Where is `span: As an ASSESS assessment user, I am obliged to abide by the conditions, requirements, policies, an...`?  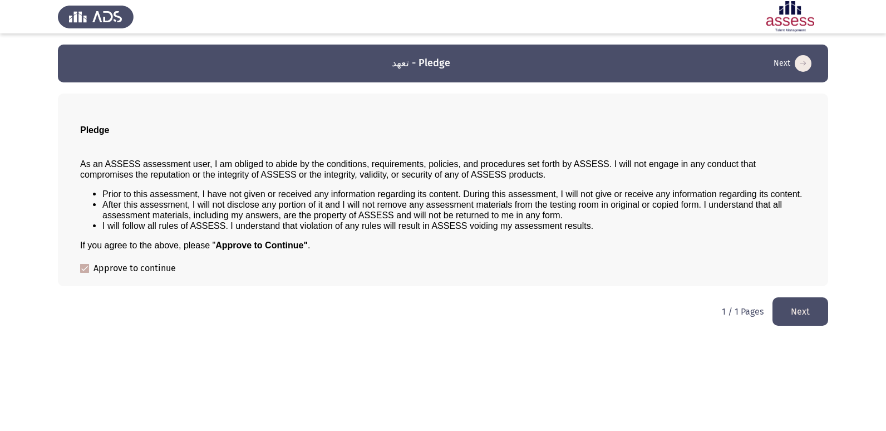 span: As an ASSESS assessment user, I am obliged to abide by the conditions, requirements, policies, an... is located at coordinates (418, 169).